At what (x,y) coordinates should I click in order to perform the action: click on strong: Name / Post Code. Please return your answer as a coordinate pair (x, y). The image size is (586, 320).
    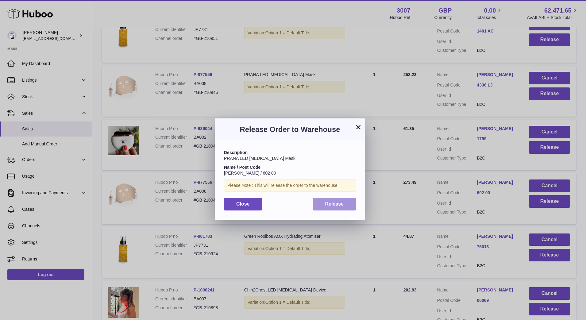
    Looking at the image, I should click on (242, 167).